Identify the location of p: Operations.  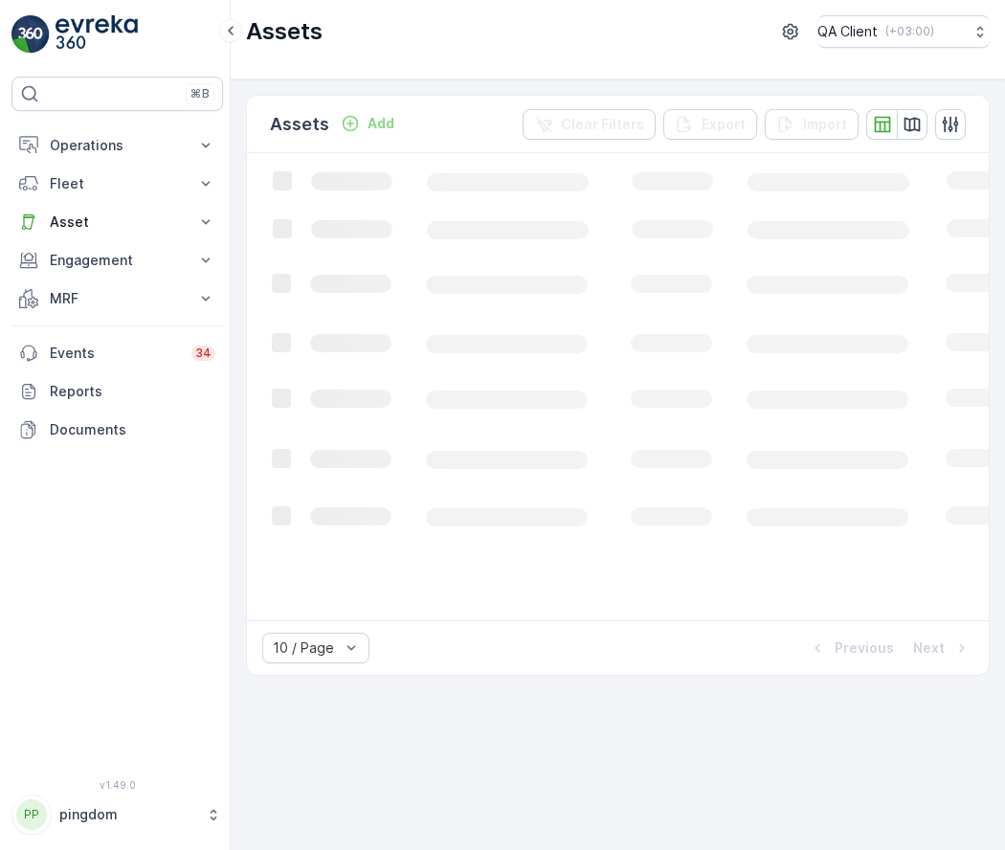
(117, 146).